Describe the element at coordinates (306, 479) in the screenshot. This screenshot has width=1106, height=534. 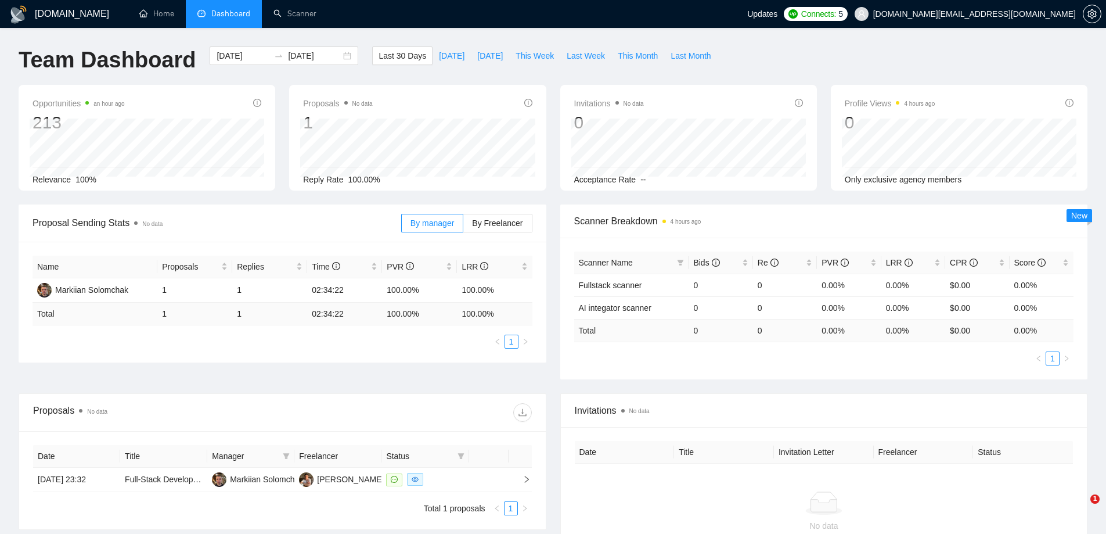
I see `img: YH` at that location.